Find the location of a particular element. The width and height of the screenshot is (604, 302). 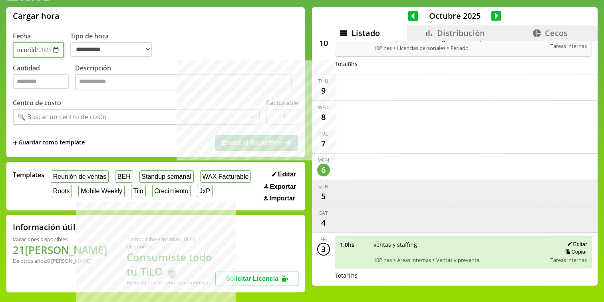

div: Total 1 hs is located at coordinates (464, 275).